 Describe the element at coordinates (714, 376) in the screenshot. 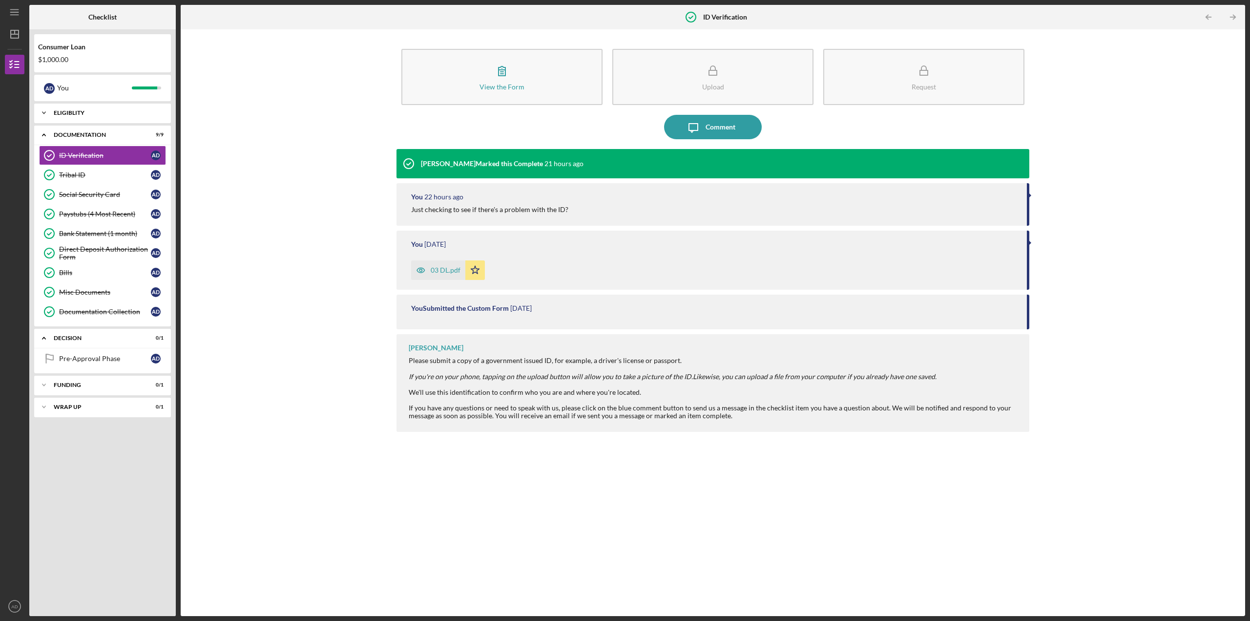

I see `div: Please submit a copy of a government issued ID, for example, a driver's license or passport. We'l...` at that location.